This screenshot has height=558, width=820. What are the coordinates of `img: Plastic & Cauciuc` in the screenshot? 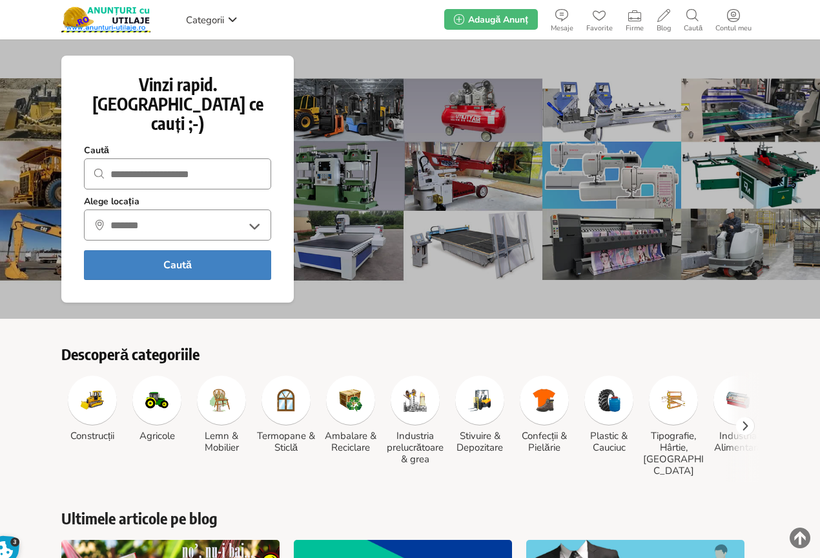 It's located at (609, 400).